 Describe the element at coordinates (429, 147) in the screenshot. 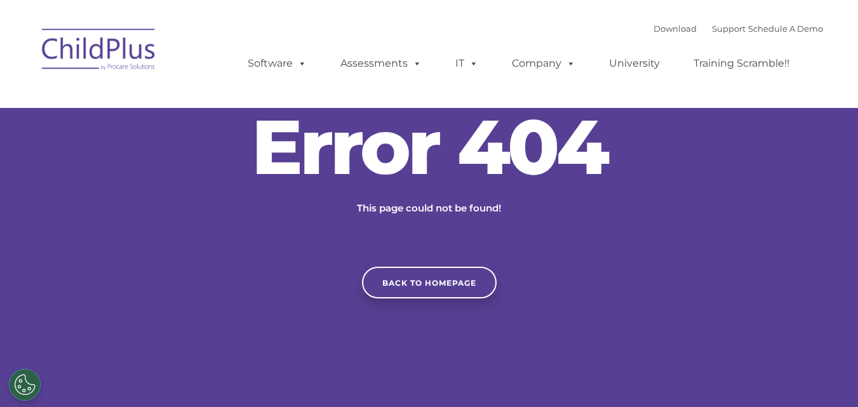

I see `h2: Error 404` at that location.